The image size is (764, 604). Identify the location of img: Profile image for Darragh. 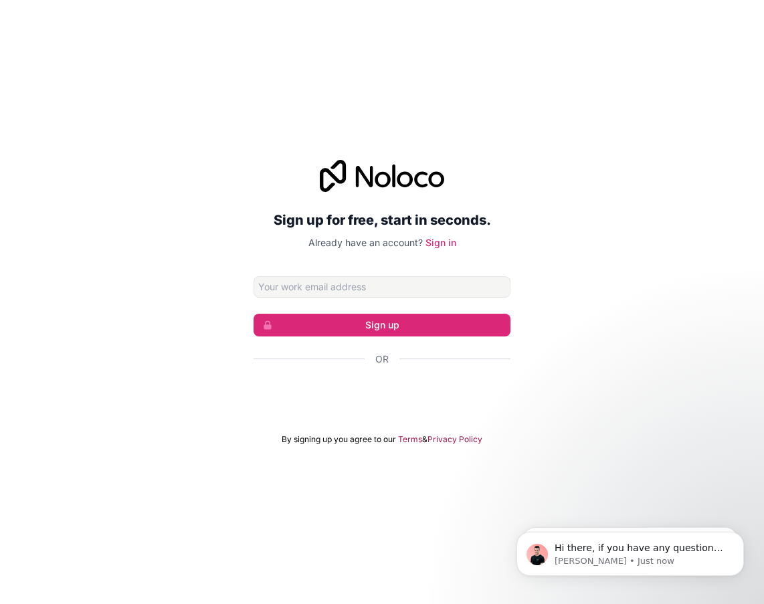
(41, 51).